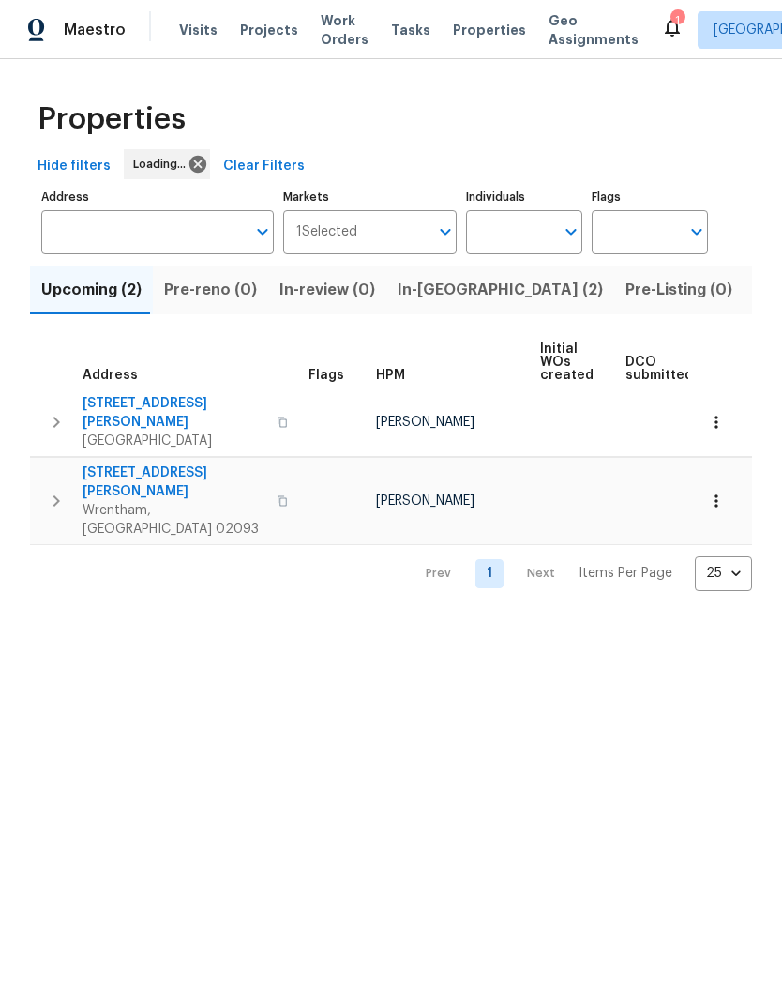 Image resolution: width=782 pixels, height=1004 pixels. I want to click on label: Flags, so click(650, 197).